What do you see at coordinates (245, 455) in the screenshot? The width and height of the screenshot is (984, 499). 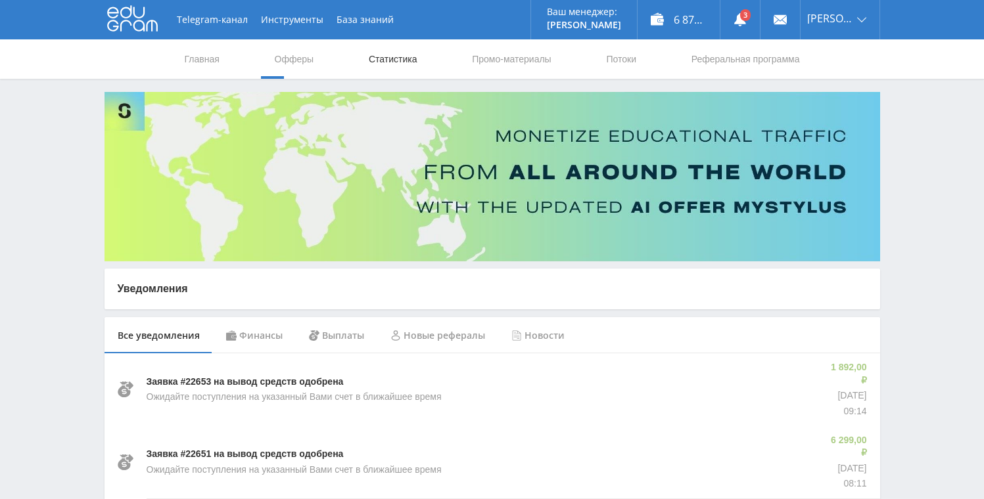 I see `p: Заявка #22651 на вывод средств одобрена` at bounding box center [245, 455].